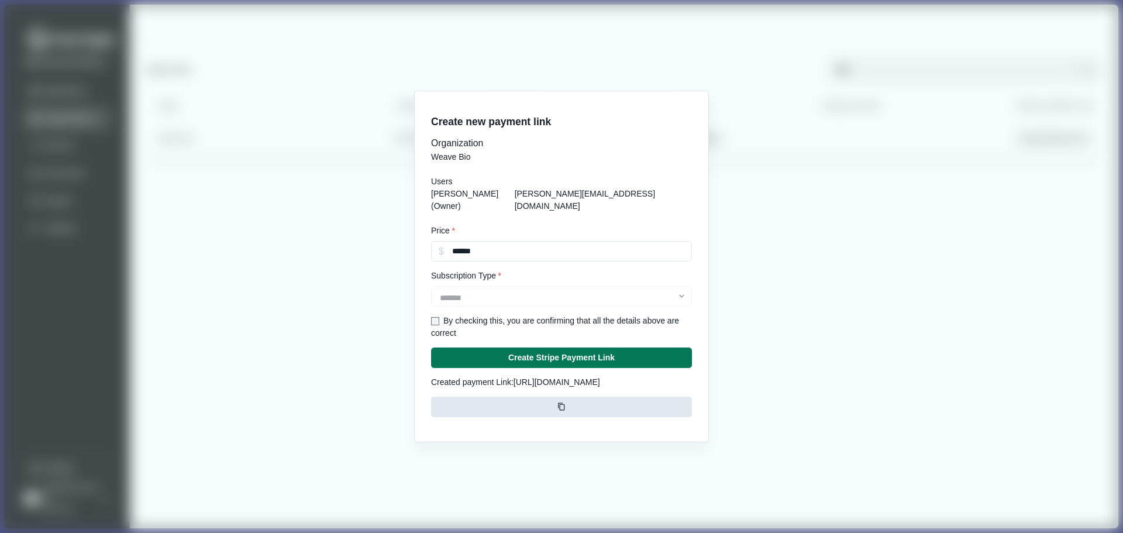 The height and width of the screenshot is (533, 1123). Describe the element at coordinates (561, 327) in the screenshot. I see `div: By checking this, you are confirming that all the details above are correct` at that location.